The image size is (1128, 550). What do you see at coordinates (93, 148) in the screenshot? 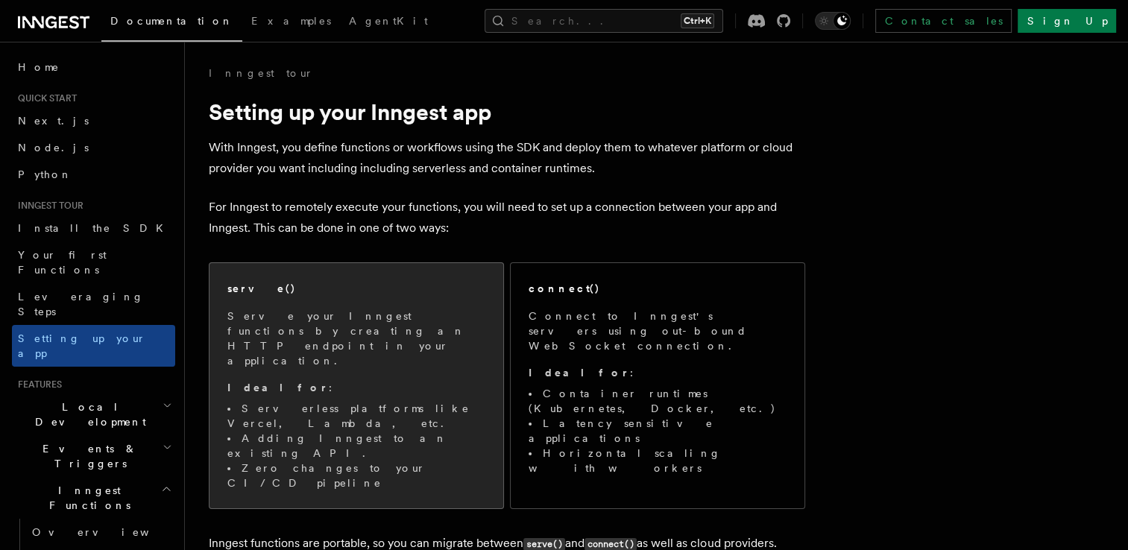
I see `a: Node.js` at bounding box center [93, 148].